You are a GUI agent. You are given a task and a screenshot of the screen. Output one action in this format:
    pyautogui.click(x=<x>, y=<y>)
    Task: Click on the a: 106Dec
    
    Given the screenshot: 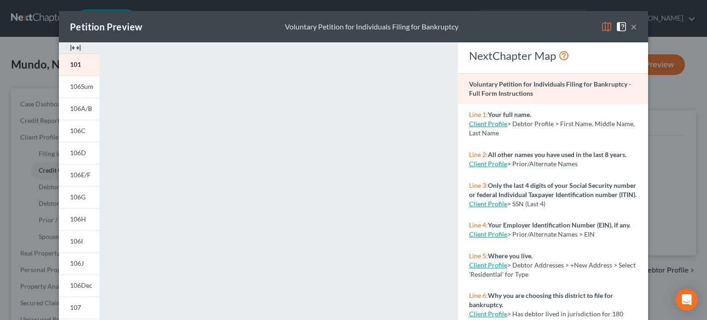 What is the action you would take?
    pyautogui.click(x=79, y=285)
    